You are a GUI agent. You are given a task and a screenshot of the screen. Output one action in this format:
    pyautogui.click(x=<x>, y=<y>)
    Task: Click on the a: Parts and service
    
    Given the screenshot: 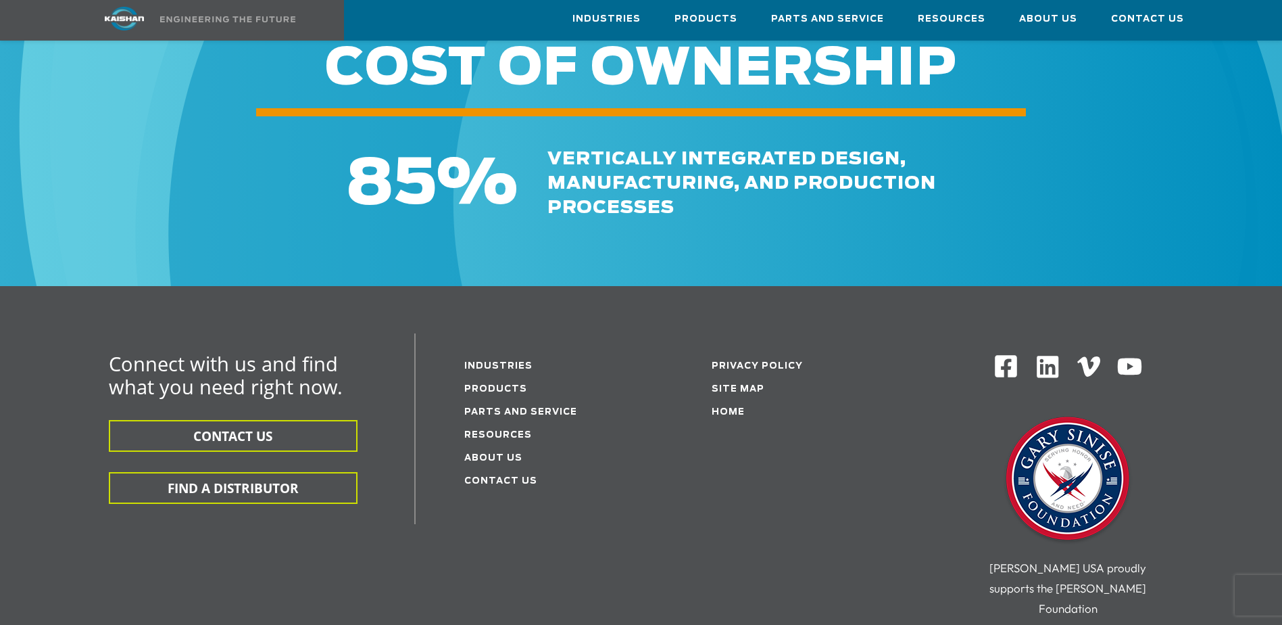 What is the action you would take?
    pyautogui.click(x=520, y=412)
    